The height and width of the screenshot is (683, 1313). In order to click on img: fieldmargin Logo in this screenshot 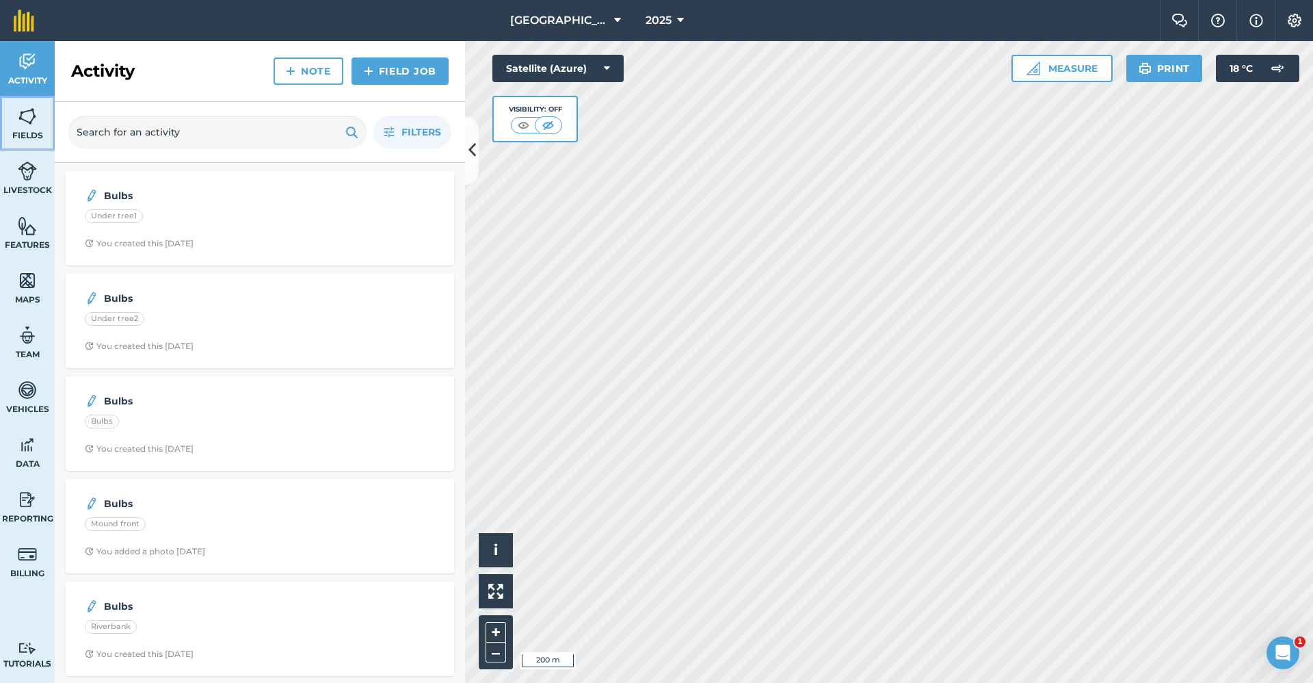, I will do `click(24, 21)`.